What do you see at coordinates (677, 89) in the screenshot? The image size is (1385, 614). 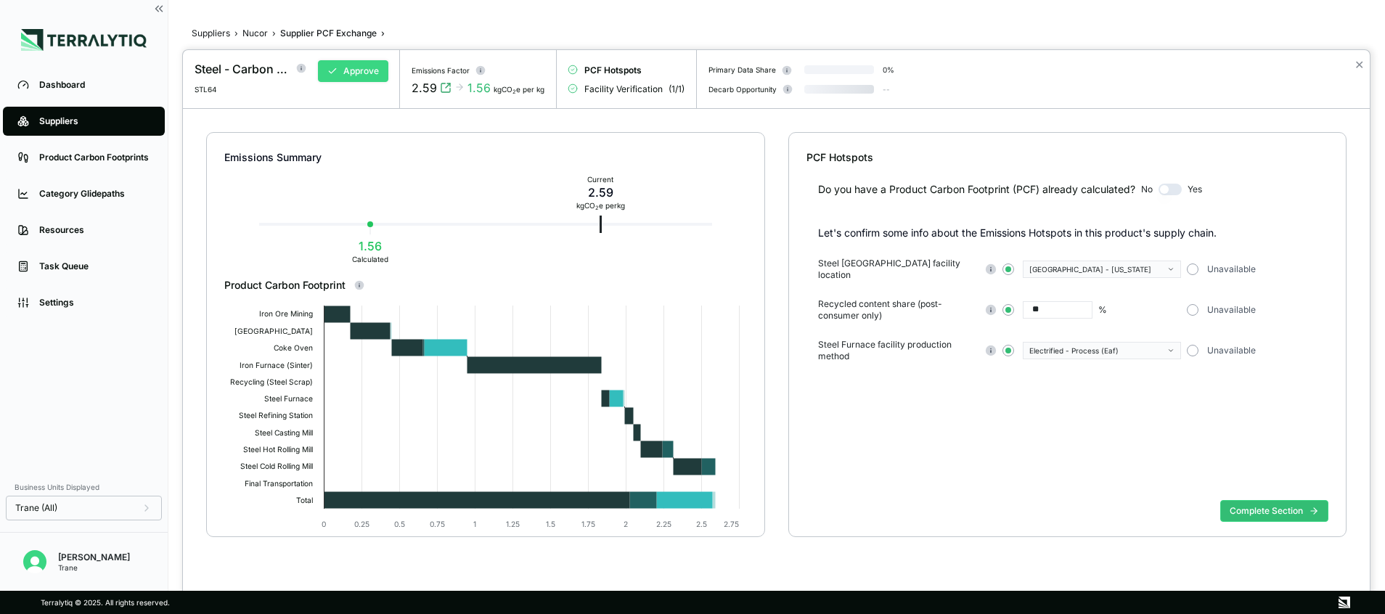 I see `span: ( 1 / 1 )` at bounding box center [677, 89].